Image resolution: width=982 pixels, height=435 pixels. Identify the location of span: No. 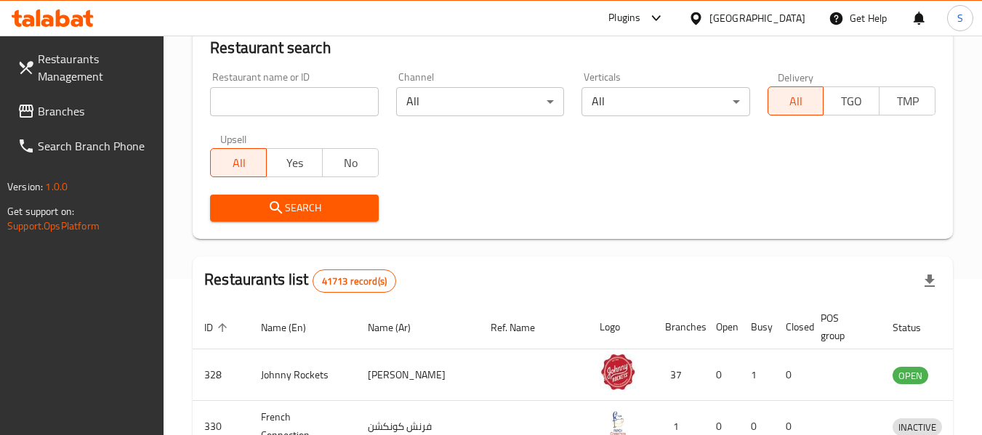
(350, 163).